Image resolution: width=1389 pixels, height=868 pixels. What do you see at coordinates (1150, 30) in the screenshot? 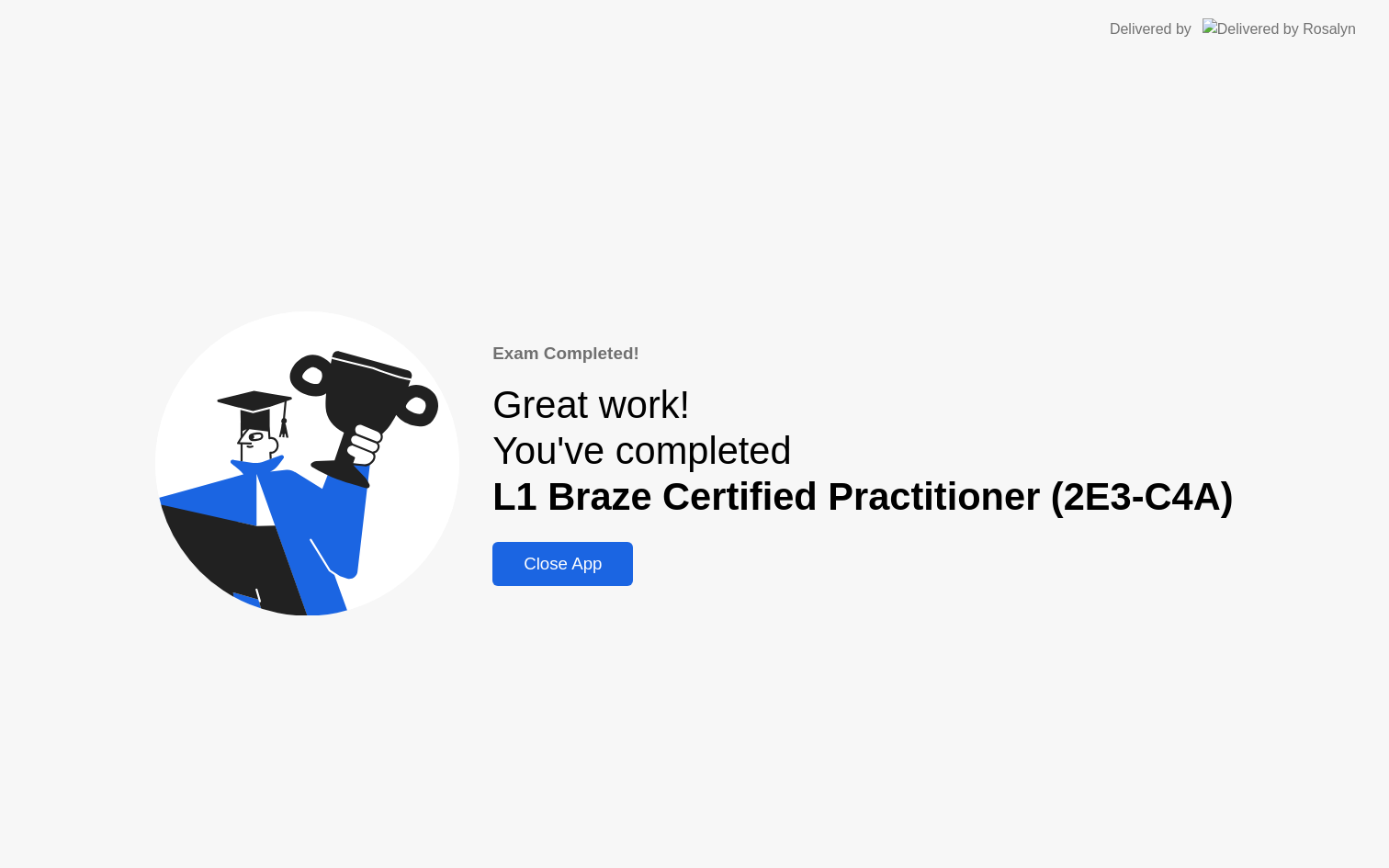
I see `div: Delivered by` at bounding box center [1150, 30].